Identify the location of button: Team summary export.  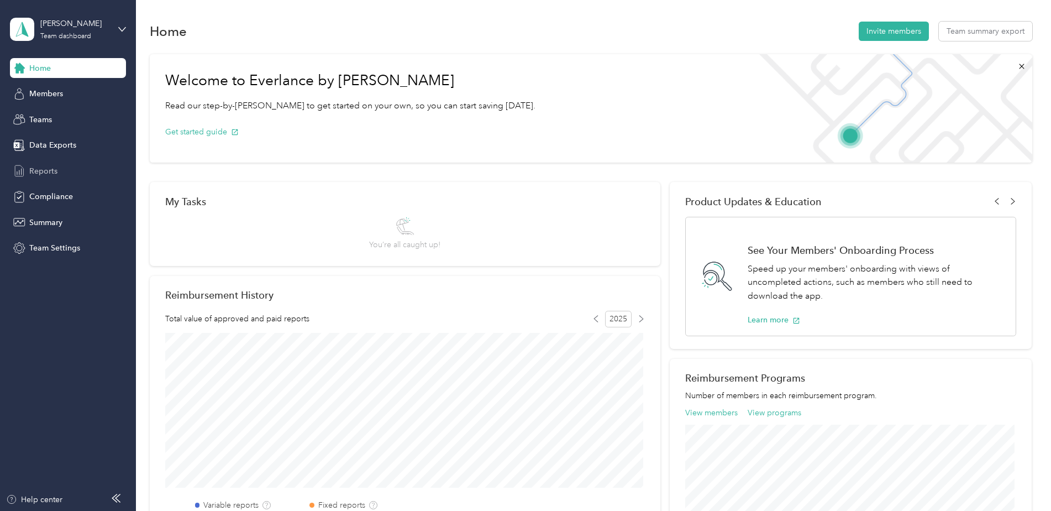
(985, 31).